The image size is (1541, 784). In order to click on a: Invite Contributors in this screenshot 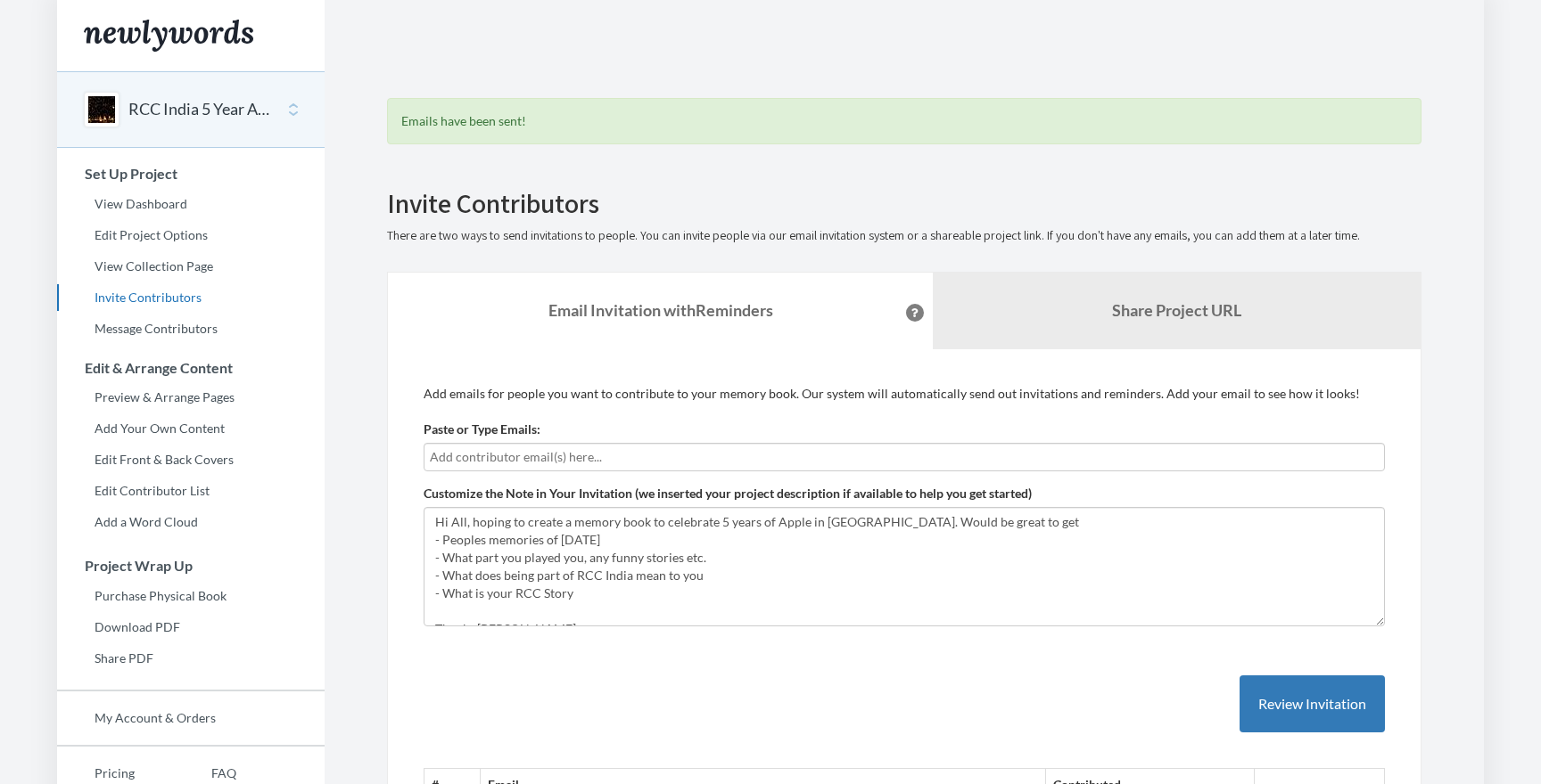, I will do `click(191, 298)`.